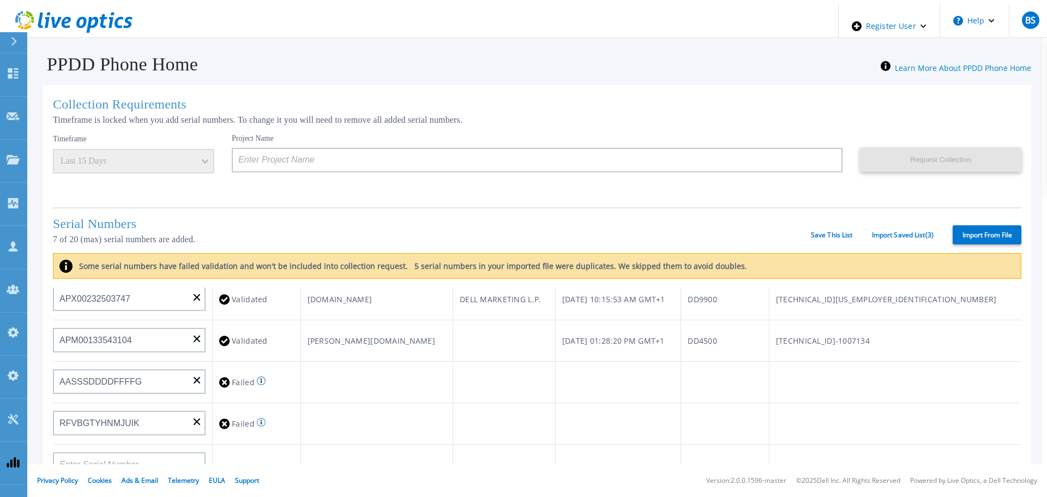  What do you see at coordinates (974, 21) in the screenshot?
I see `button: Help` at bounding box center [974, 21].